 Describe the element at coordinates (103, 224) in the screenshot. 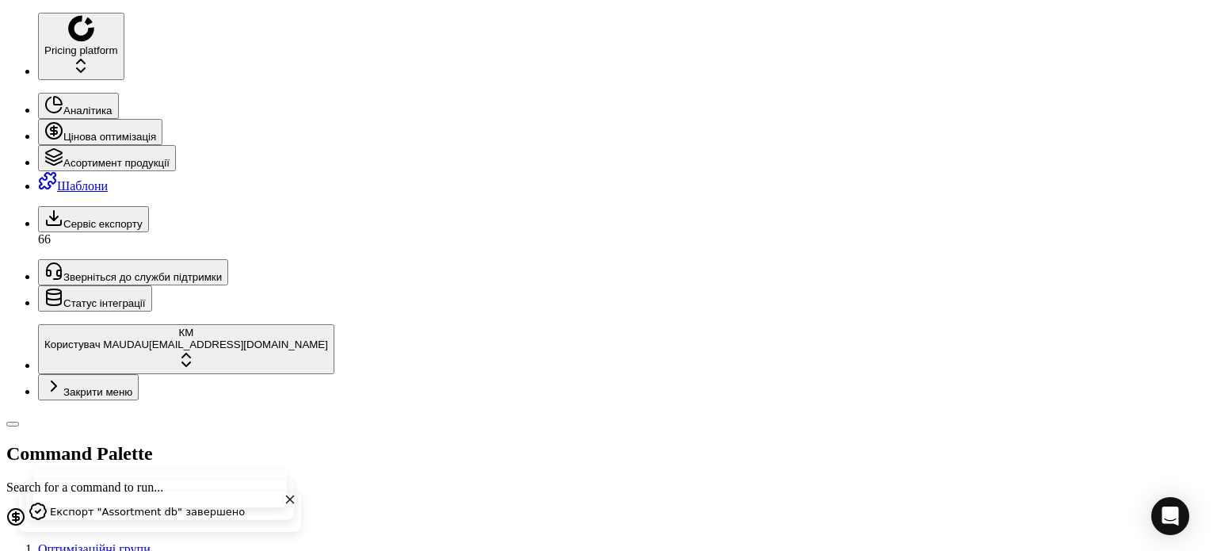

I see `span: Сервіс експорту` at that location.